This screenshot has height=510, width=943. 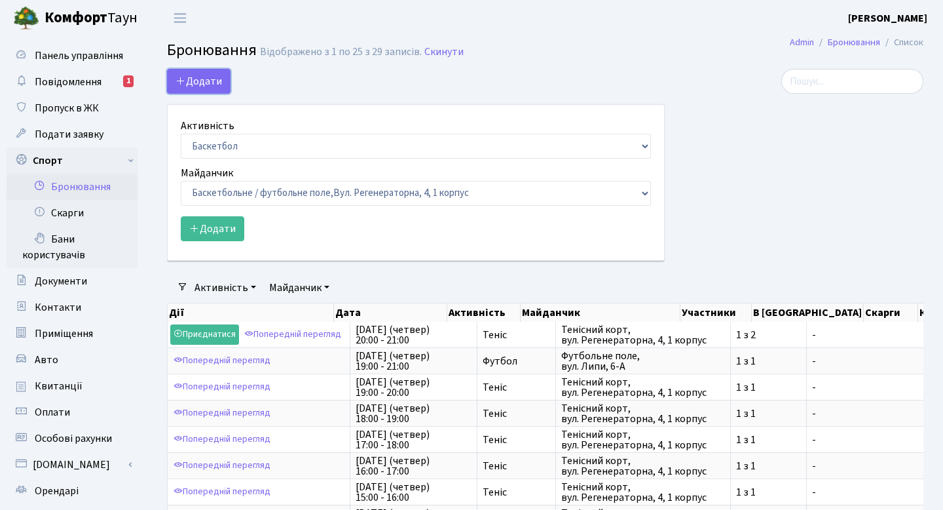 What do you see at coordinates (891, 312) in the screenshot?
I see `th: Скарги` at bounding box center [891, 312].